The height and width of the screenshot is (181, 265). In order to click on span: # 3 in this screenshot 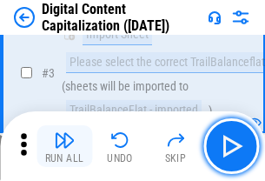, I will do `click(48, 73)`.